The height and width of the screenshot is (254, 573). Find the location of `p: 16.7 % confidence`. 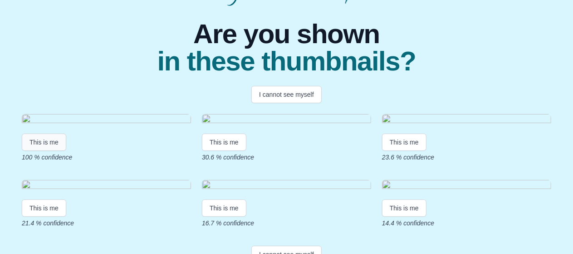

p: 16.7 % confidence is located at coordinates (286, 223).